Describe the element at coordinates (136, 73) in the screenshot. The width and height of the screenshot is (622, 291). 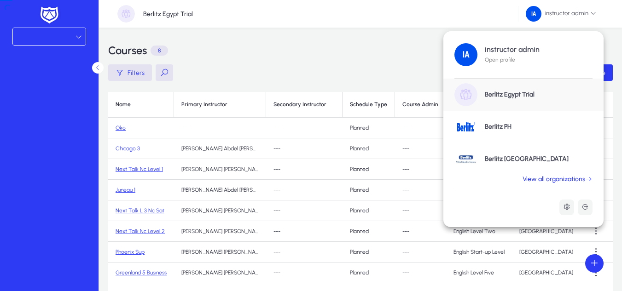
I see `span: Filters` at that location.